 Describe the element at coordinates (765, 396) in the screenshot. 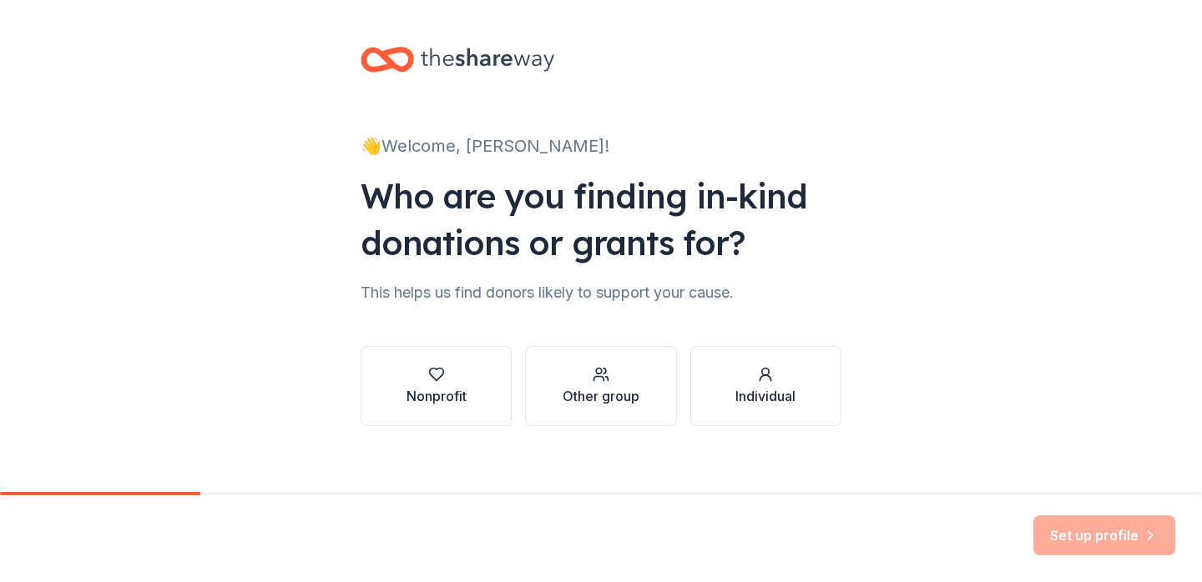

I see `div: Individual` at that location.